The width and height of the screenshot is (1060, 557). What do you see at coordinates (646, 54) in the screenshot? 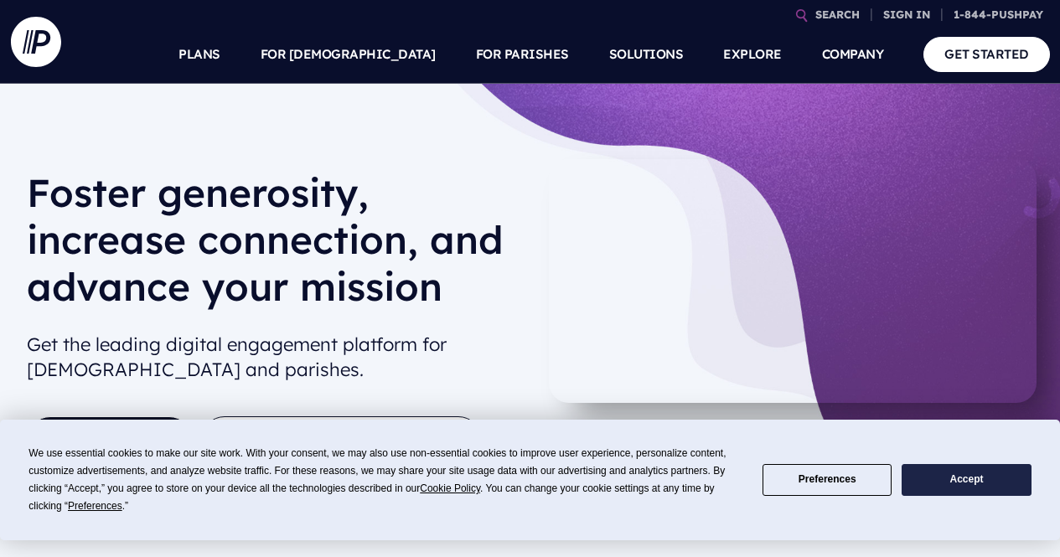
I see `a: SOLUTIONS` at bounding box center [646, 54].